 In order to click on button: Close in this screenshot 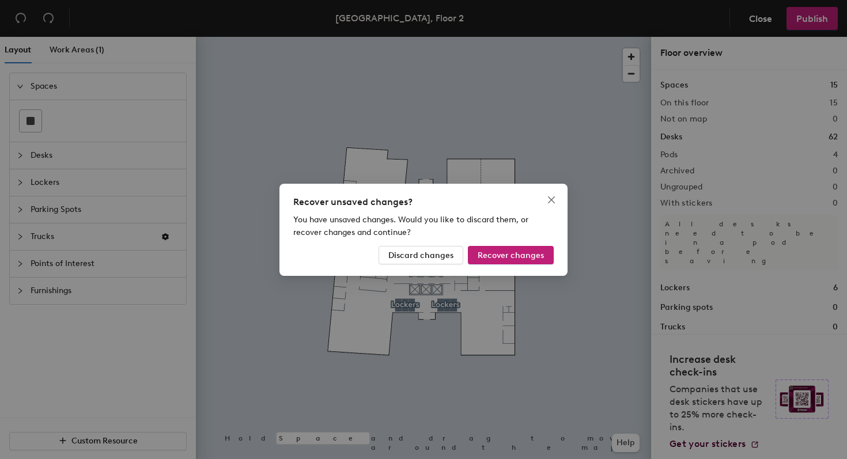, I will do `click(551, 200)`.